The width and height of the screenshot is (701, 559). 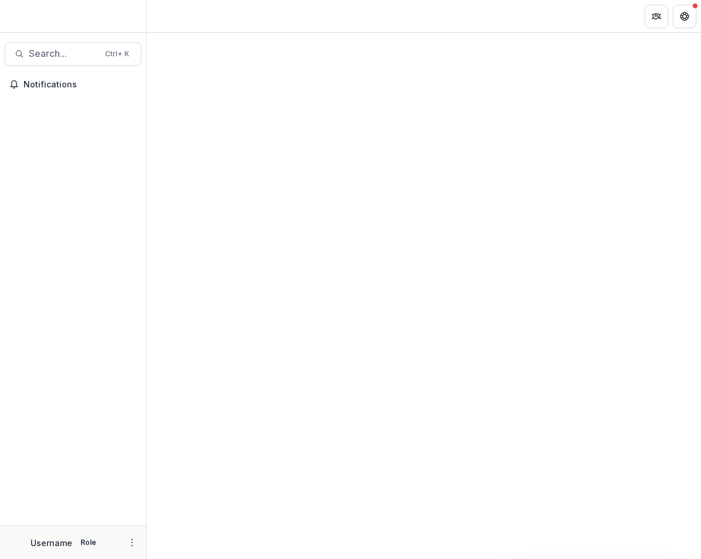 I want to click on button: More, so click(x=132, y=543).